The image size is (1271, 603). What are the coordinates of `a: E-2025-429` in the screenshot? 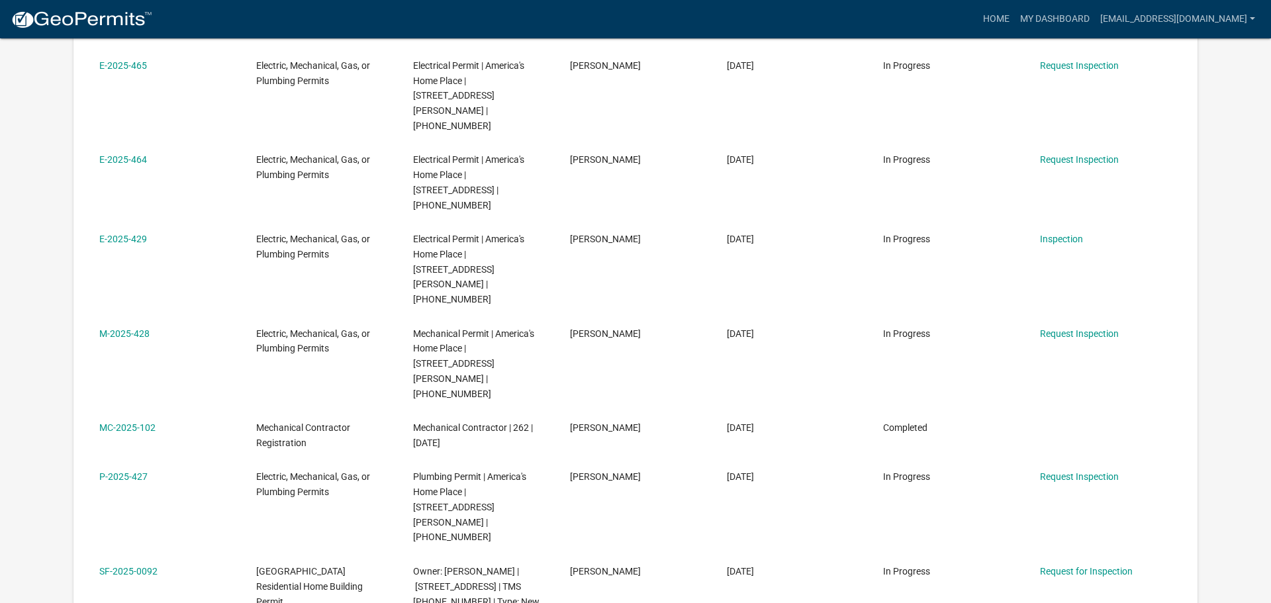 It's located at (123, 239).